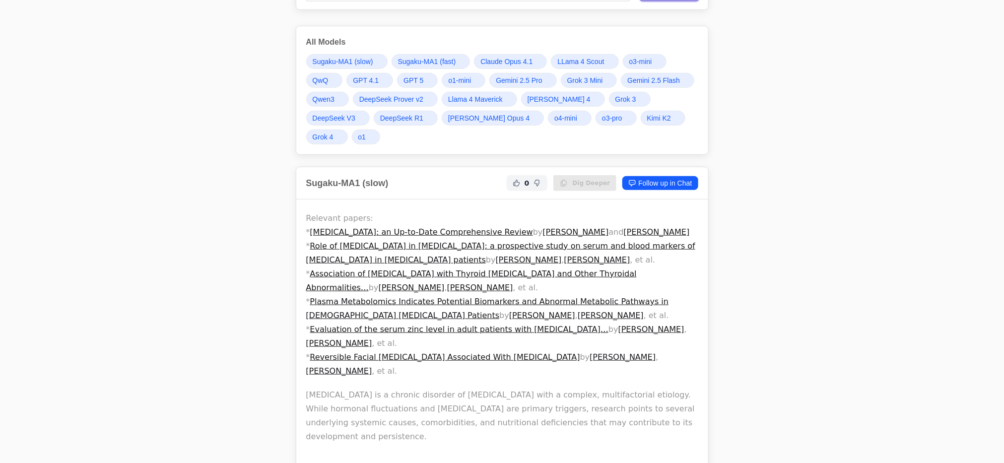  What do you see at coordinates (418, 80) in the screenshot?
I see `a: GPT 5` at bounding box center [418, 80].